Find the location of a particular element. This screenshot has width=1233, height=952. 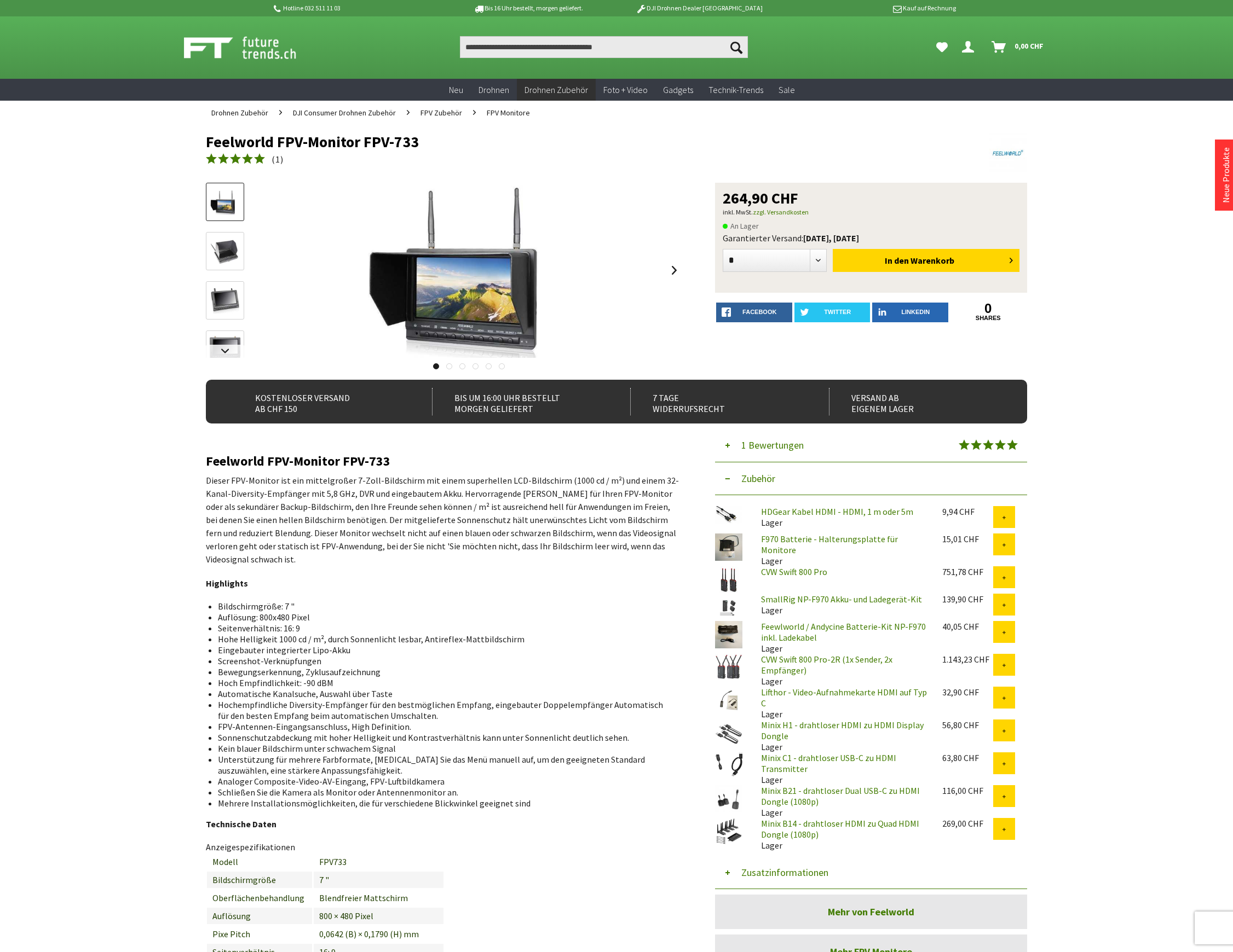

a: CVW Swift 800 Pro-2R (1x Sender, 2x Empfänger) is located at coordinates (827, 665).